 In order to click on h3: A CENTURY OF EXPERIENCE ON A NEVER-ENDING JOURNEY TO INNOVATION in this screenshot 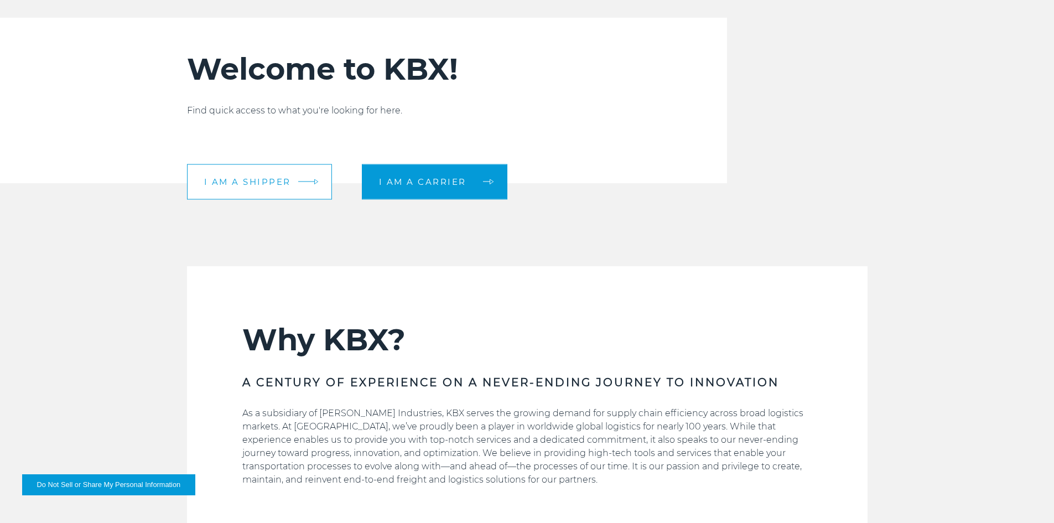, I will do `click(527, 382)`.